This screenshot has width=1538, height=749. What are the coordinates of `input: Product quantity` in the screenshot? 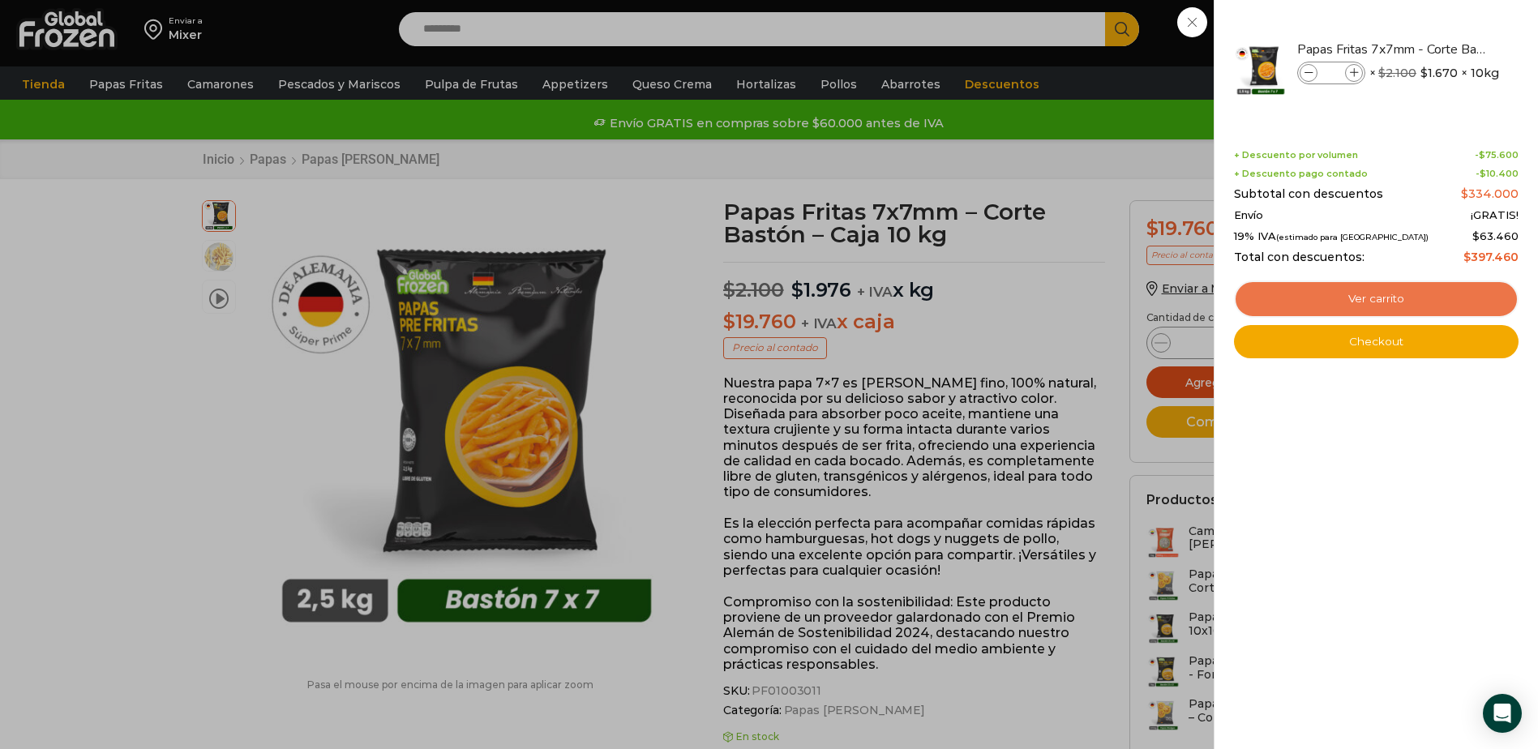 It's located at (1332, 73).